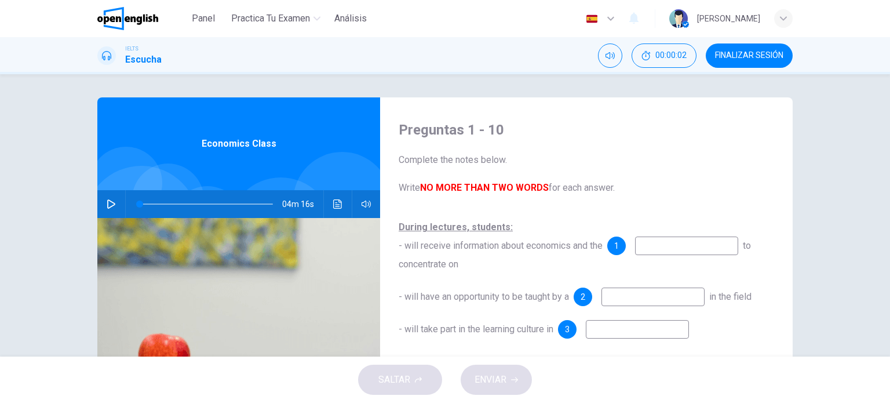 This screenshot has height=403, width=890. Describe the element at coordinates (679, 19) in the screenshot. I see `img: Profile picture` at that location.